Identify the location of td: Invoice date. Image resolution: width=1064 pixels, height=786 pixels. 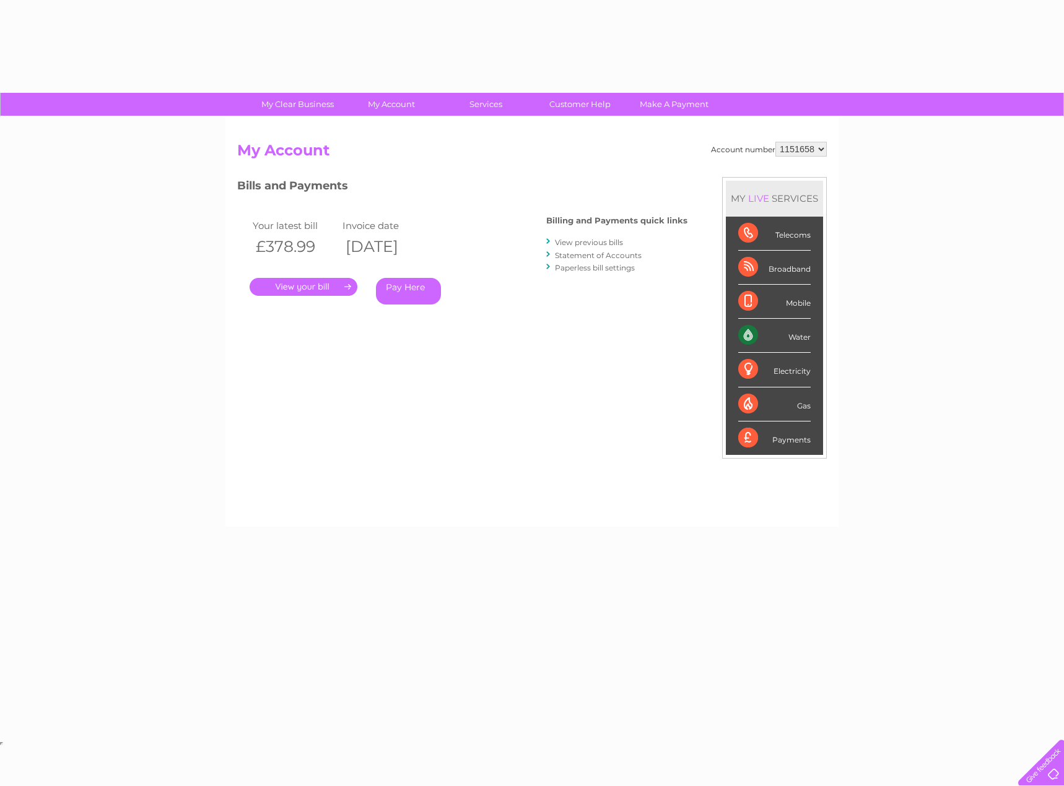
(384, 225).